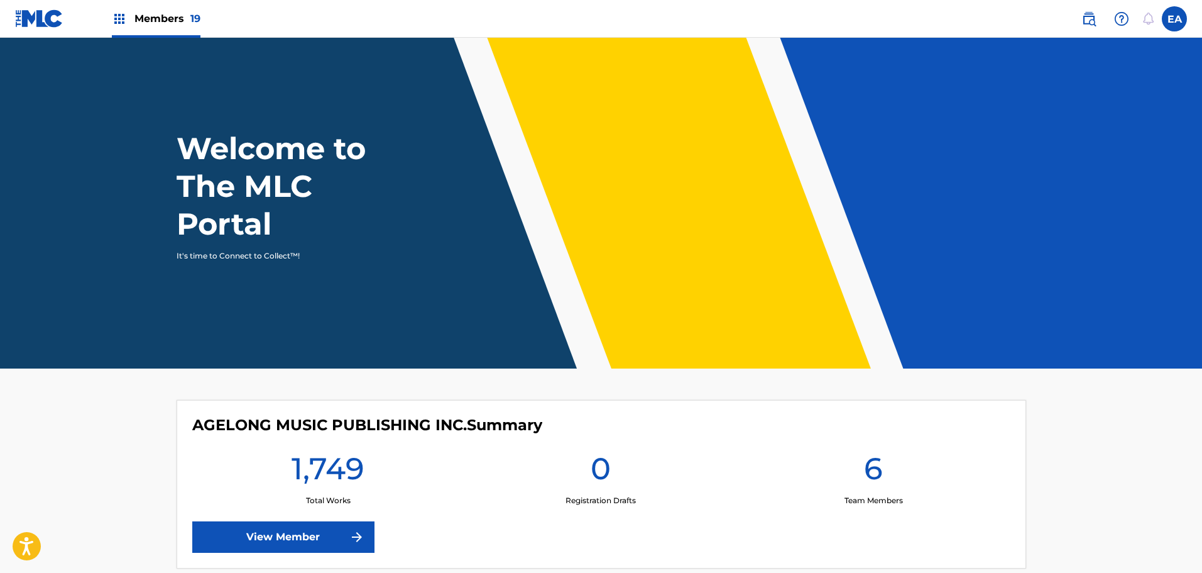  Describe the element at coordinates (294, 186) in the screenshot. I see `h1: Welcome to The MLC Portal` at that location.